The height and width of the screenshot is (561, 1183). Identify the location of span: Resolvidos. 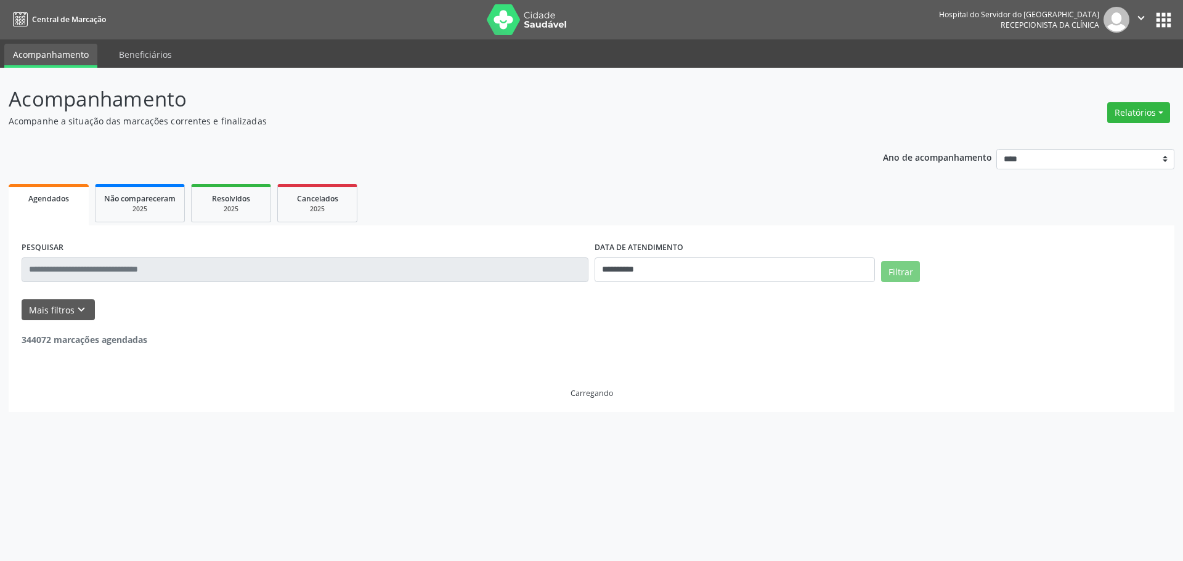
(231, 198).